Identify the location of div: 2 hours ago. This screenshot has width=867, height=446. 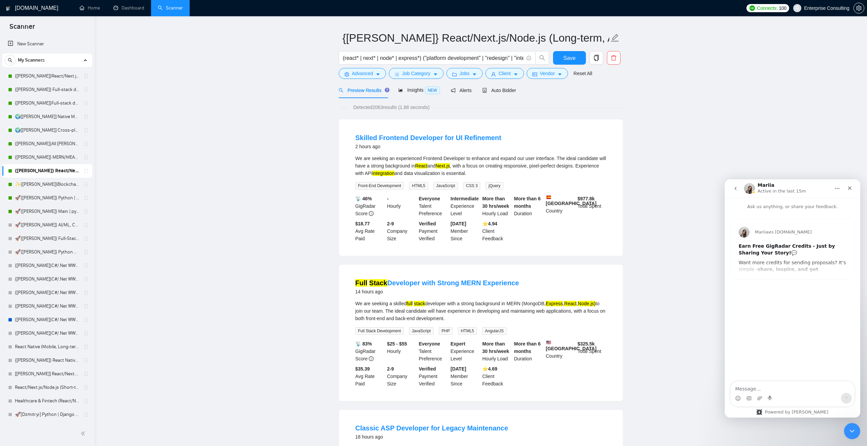
(428, 147).